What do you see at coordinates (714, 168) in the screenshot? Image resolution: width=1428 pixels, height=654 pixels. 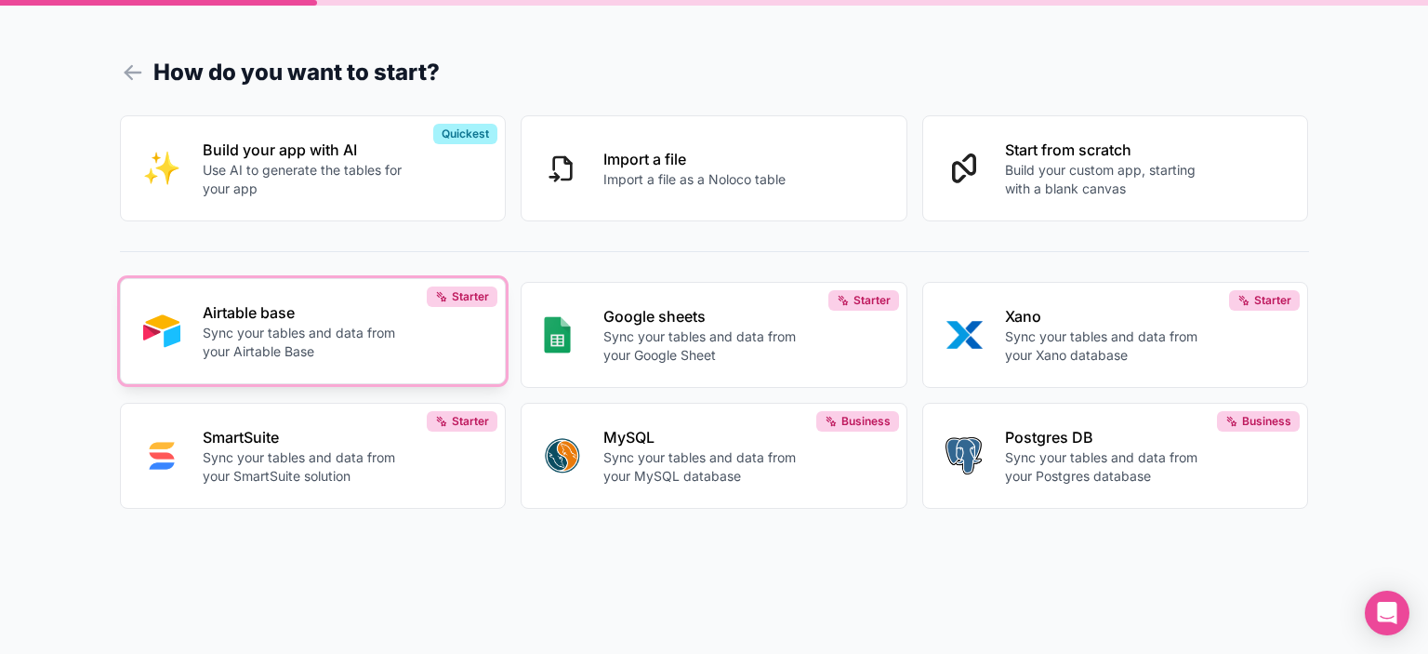 I see `button: Import a fileImport a file as a Noloco table` at bounding box center [714, 168].